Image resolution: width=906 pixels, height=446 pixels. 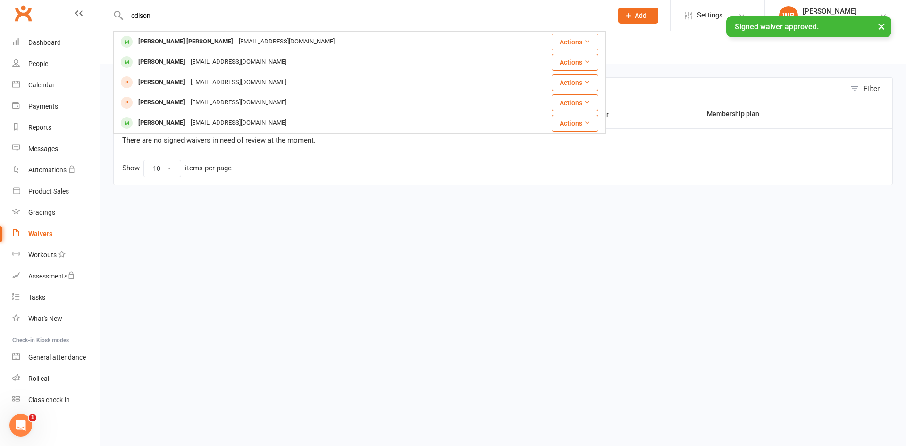 I want to click on div: Messages, so click(x=43, y=149).